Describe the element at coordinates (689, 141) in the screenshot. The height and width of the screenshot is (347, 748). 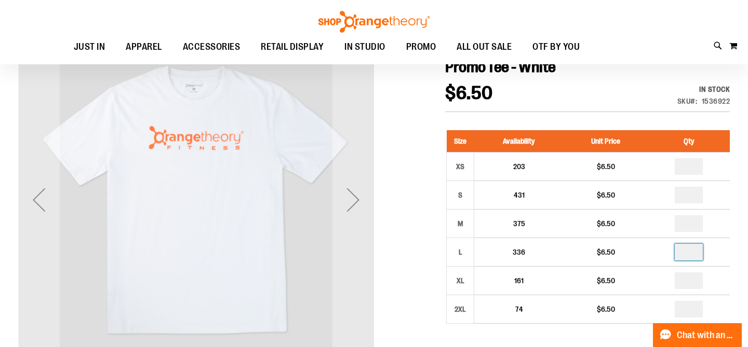
I see `th: Qty` at that location.